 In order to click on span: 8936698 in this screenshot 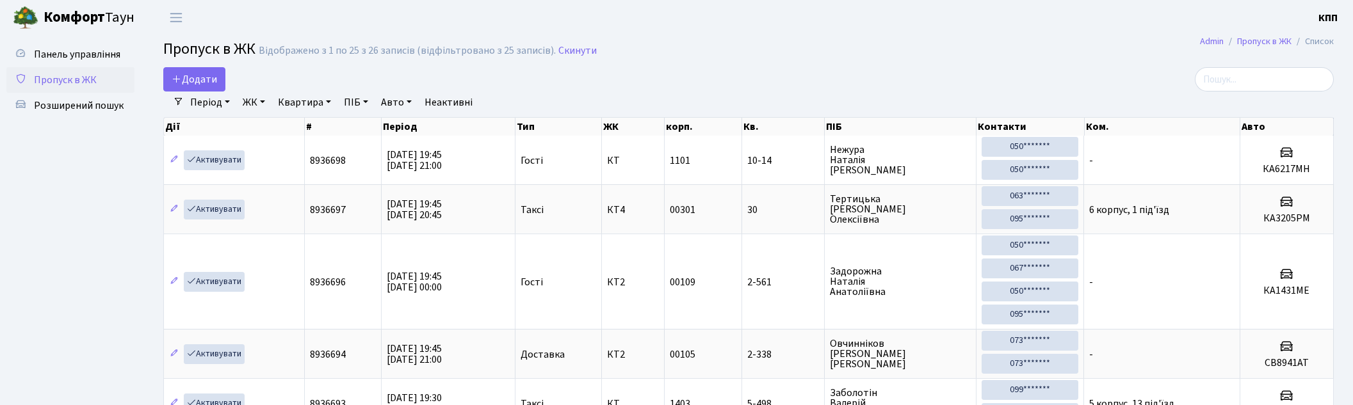, I will do `click(328, 161)`.